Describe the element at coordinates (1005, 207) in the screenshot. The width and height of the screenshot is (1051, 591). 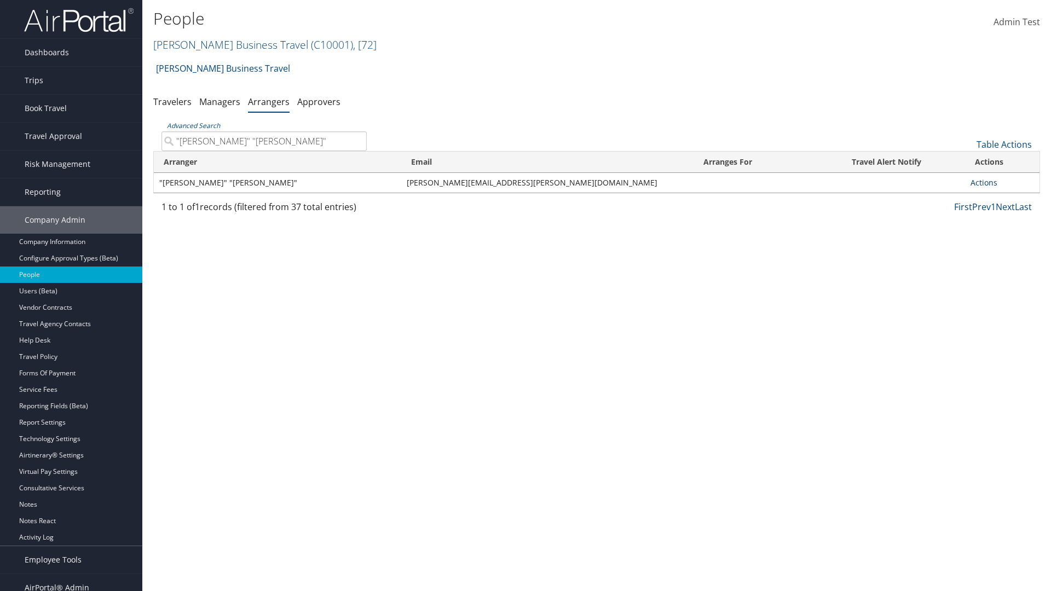
I see `a: Next` at that location.